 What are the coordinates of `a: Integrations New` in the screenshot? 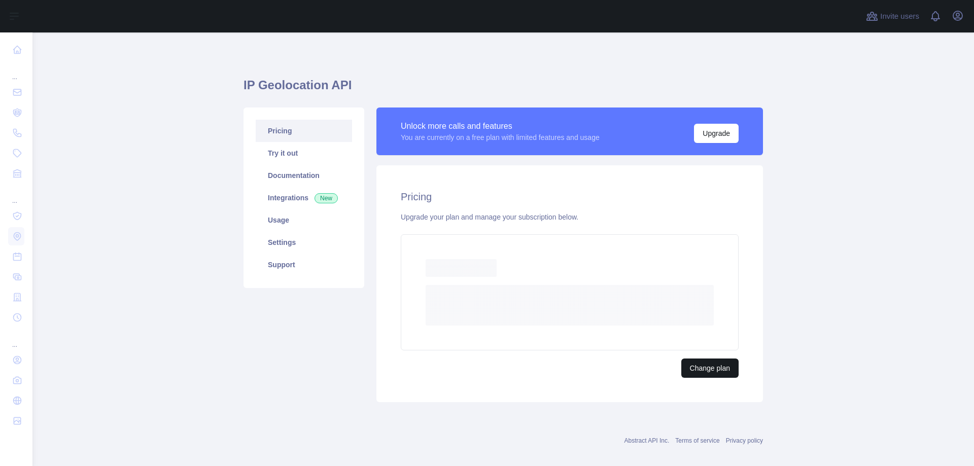 It's located at (304, 198).